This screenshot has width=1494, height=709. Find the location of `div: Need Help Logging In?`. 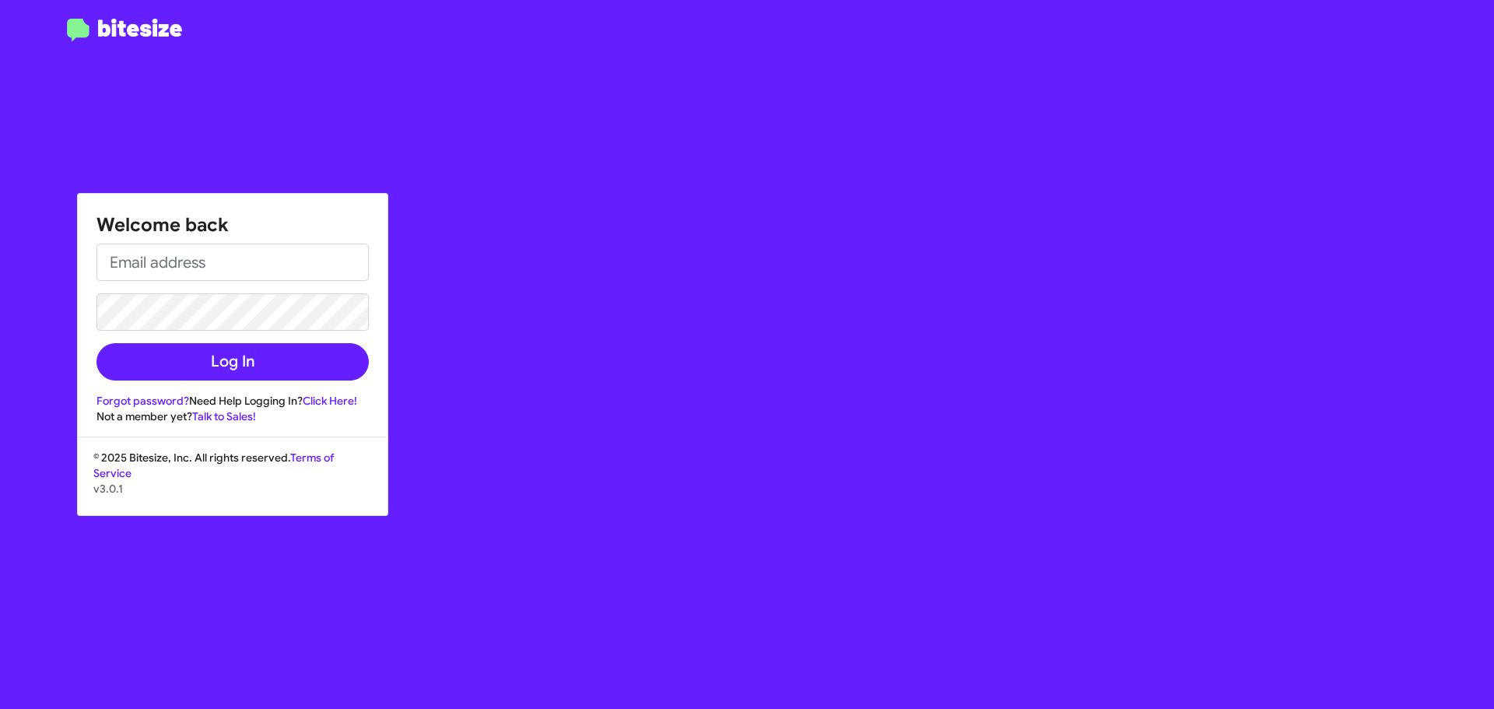

div: Need Help Logging In? is located at coordinates (233, 401).